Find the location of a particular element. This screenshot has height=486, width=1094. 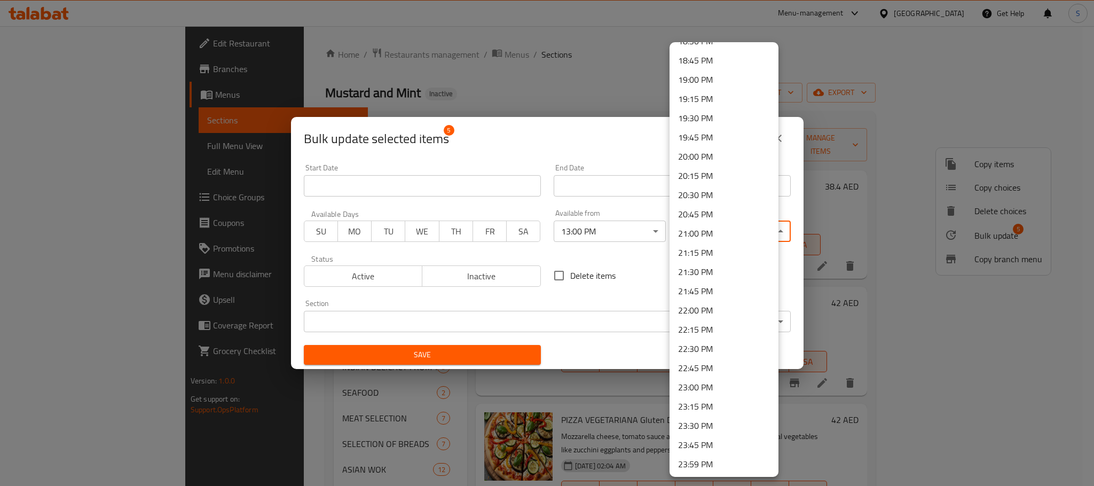

li: 19:45 PM is located at coordinates (724, 137).